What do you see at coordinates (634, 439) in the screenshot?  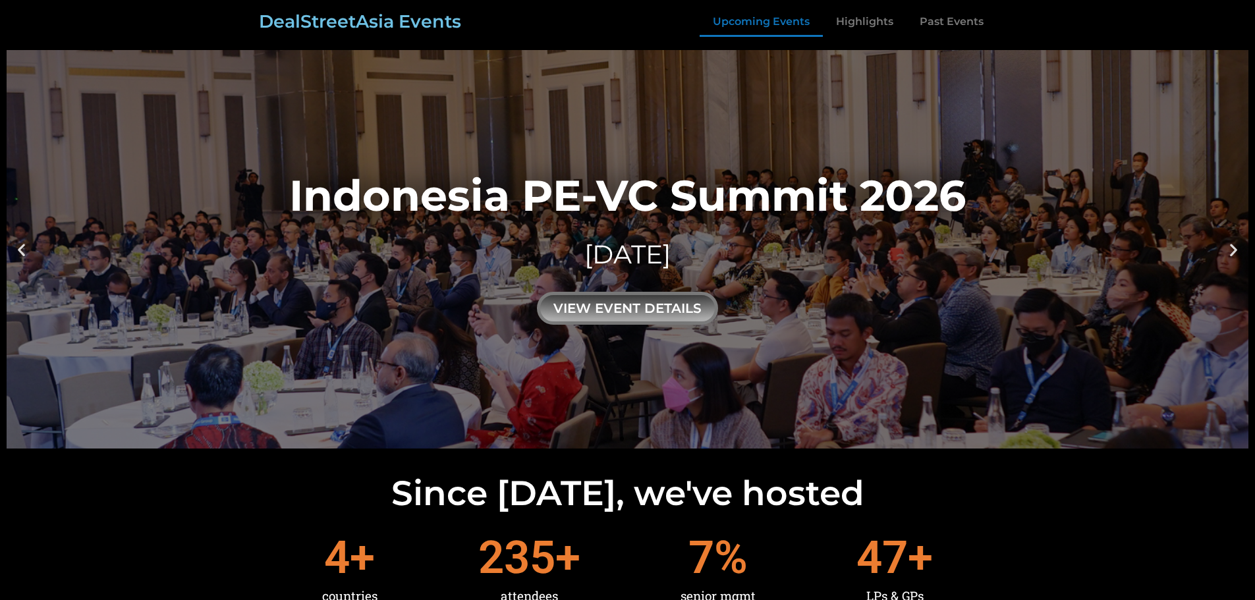 I see `span: Go to slide 2` at bounding box center [634, 439].